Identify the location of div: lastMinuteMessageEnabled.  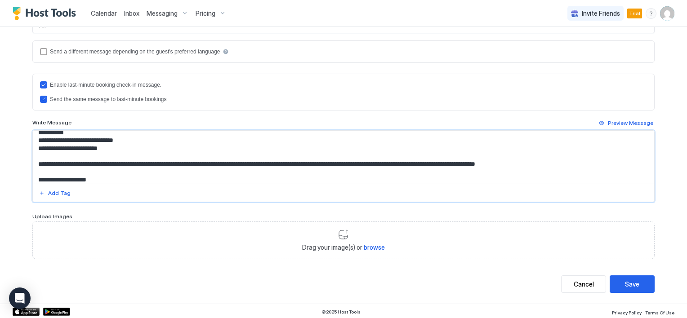
(343, 85).